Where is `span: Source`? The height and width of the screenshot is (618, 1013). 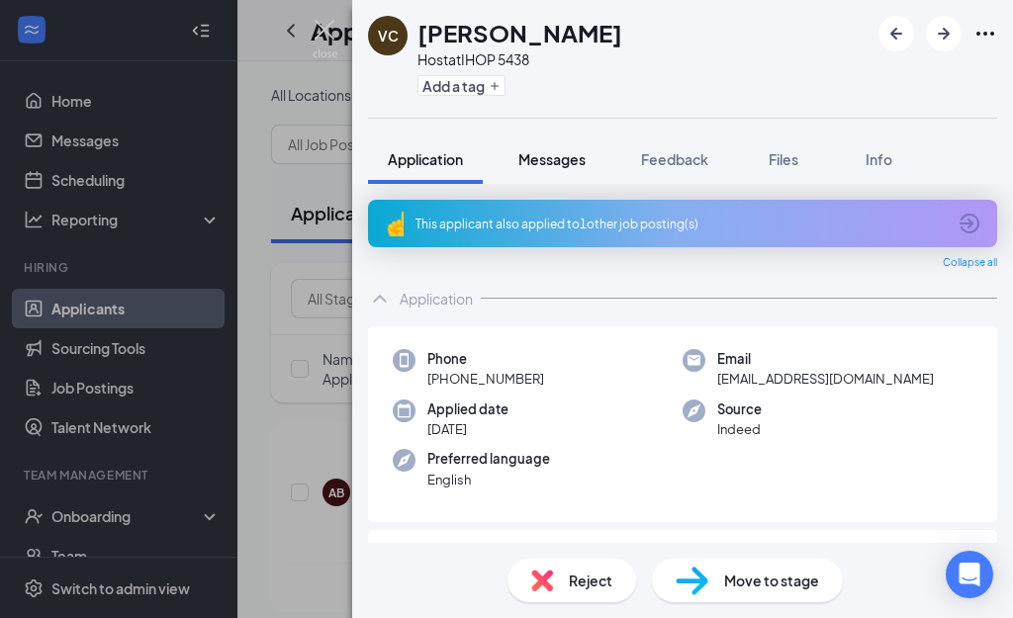
span: Source is located at coordinates (739, 409).